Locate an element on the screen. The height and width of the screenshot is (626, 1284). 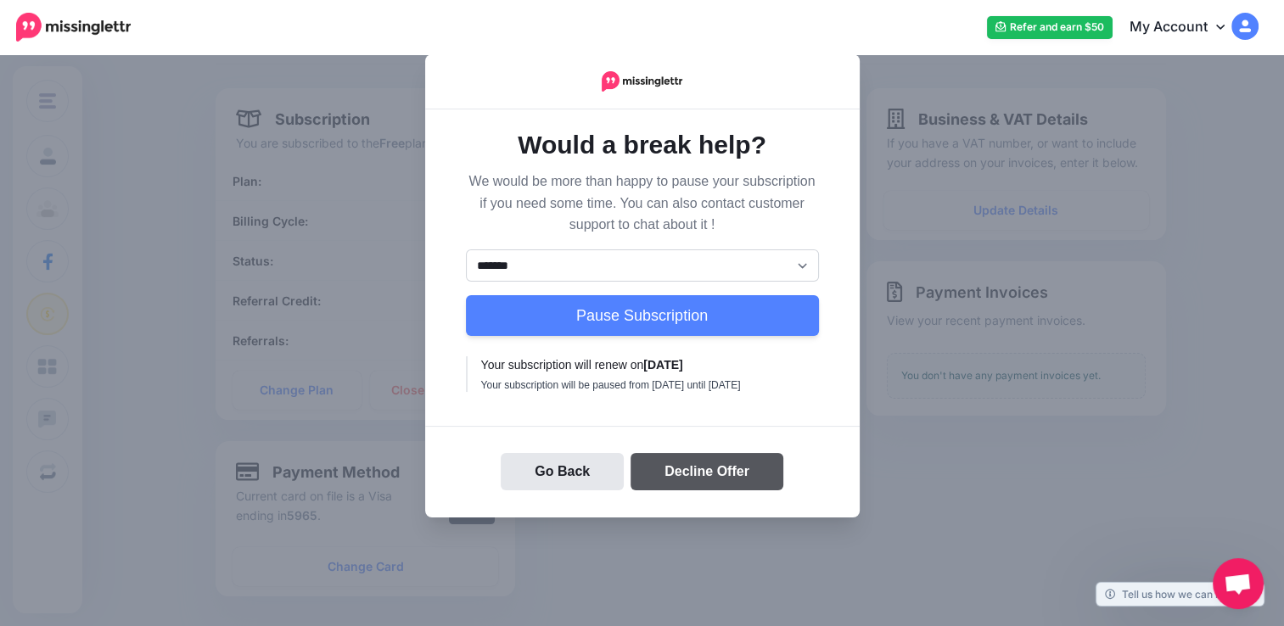
a: Refer and earn $50 is located at coordinates (1050, 27).